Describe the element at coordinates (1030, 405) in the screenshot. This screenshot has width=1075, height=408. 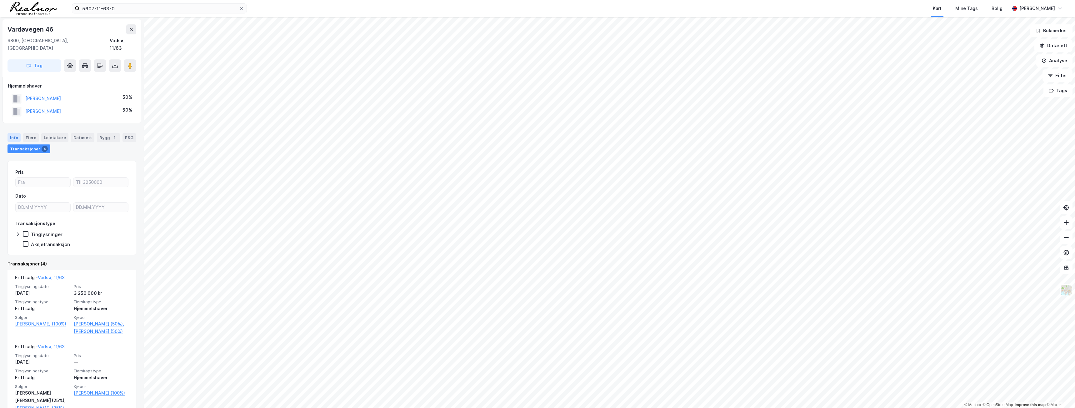
I see `a: Improve this map` at that location.